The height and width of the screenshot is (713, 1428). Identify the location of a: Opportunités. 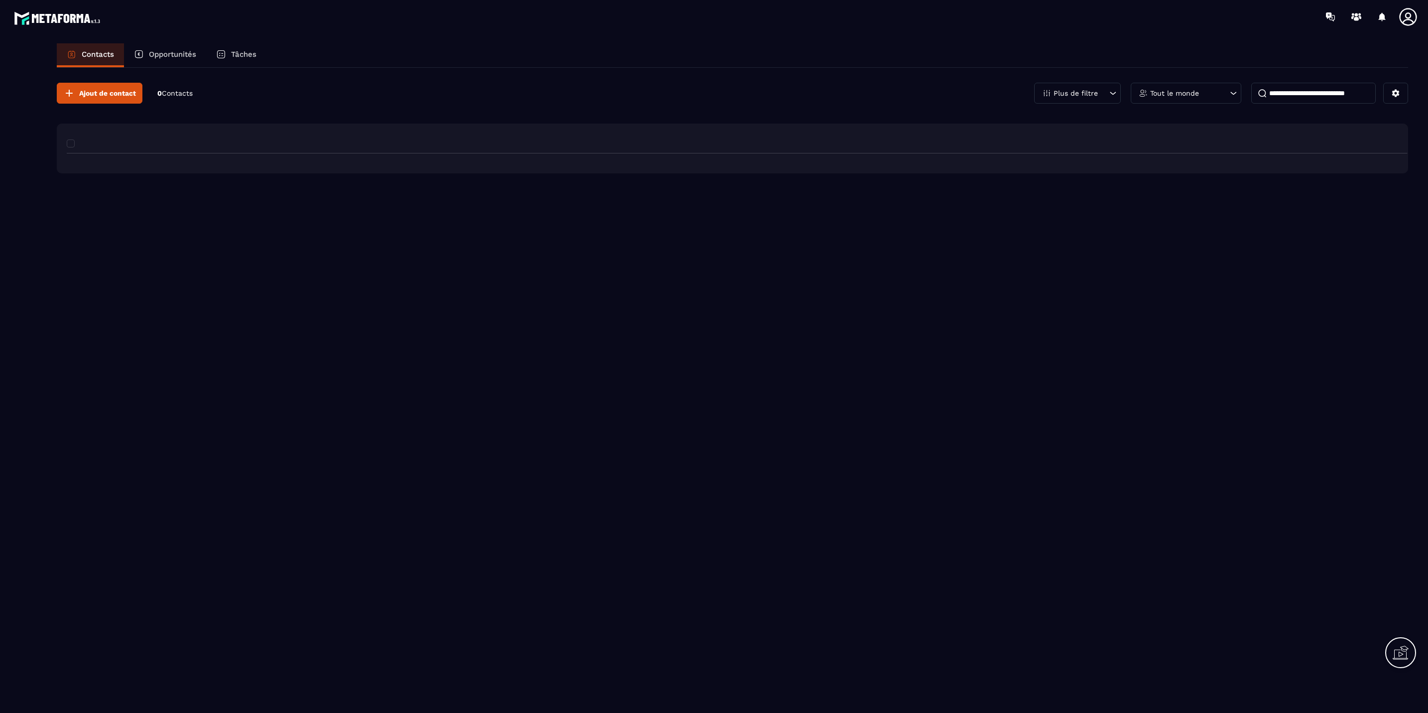
(165, 55).